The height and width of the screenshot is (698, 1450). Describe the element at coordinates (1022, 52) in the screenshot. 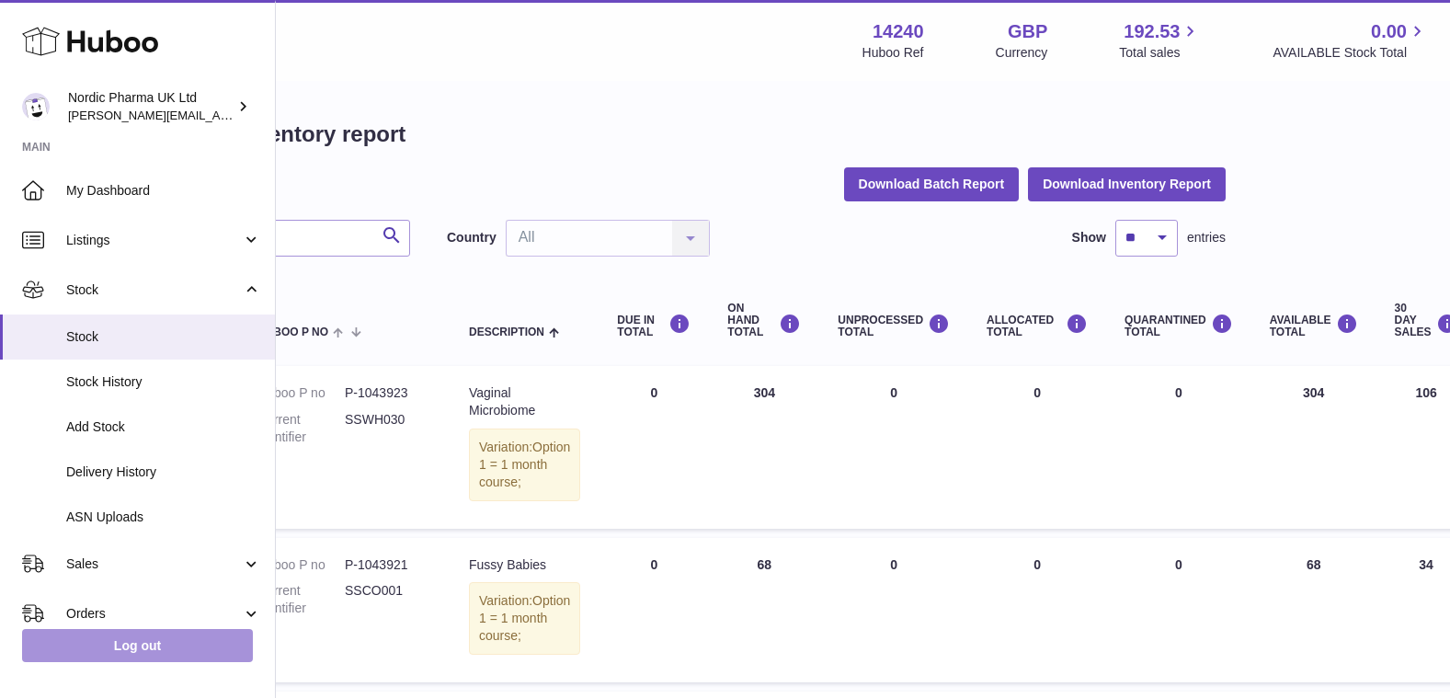

I see `div: Currency` at that location.